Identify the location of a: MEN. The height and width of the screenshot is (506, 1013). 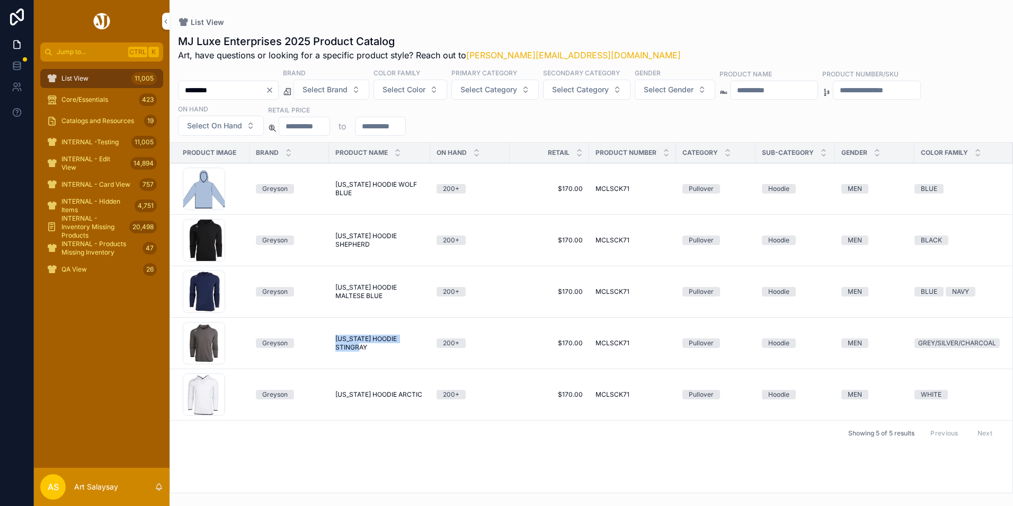
(875, 291).